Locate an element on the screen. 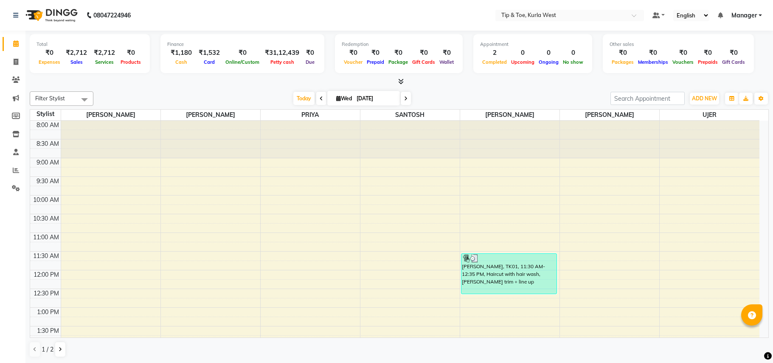  span: UJER is located at coordinates (710, 115).